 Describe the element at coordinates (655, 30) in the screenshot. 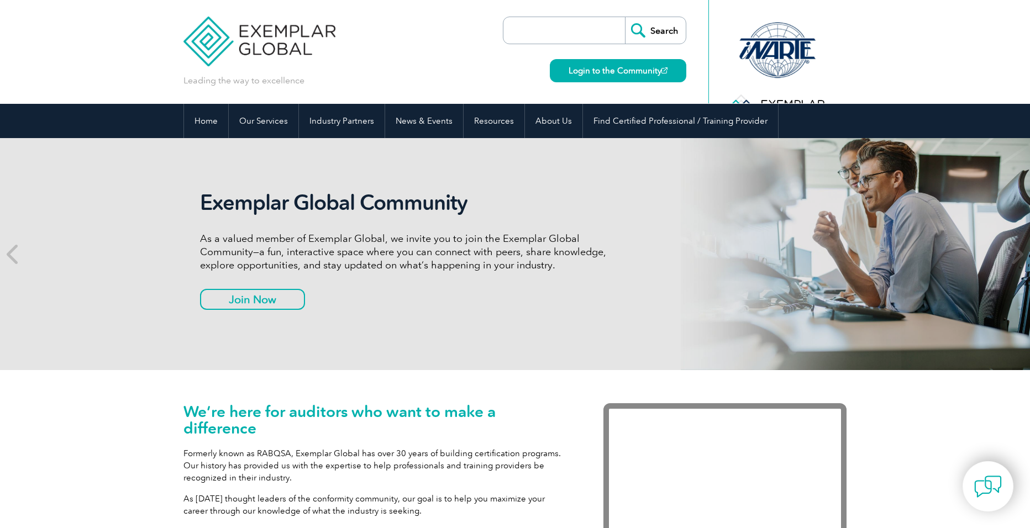

I see `input: Search` at that location.